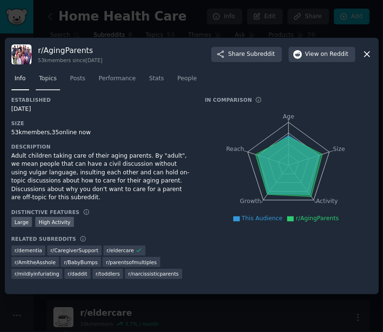 This screenshot has height=332, width=383. Describe the element at coordinates (44, 239) in the screenshot. I see `h3: Related Subreddits` at that location.